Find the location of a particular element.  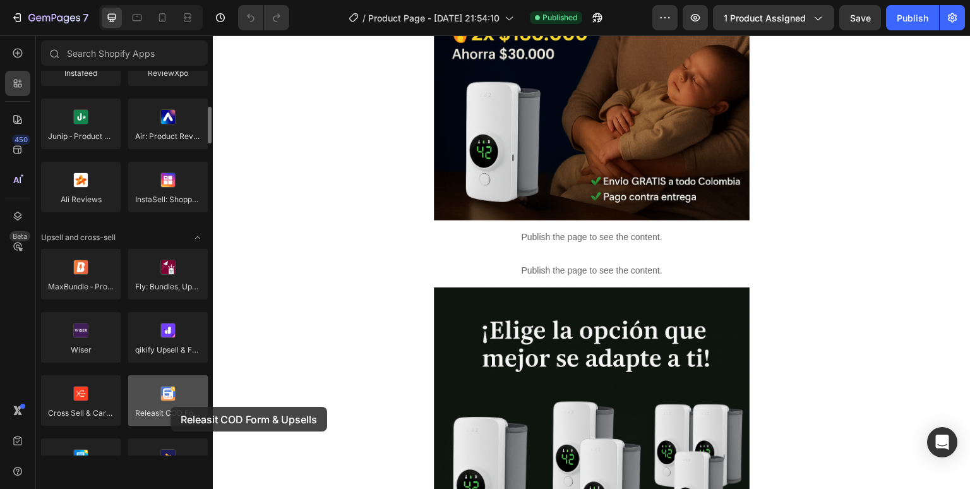

span: Published is located at coordinates (560, 18).